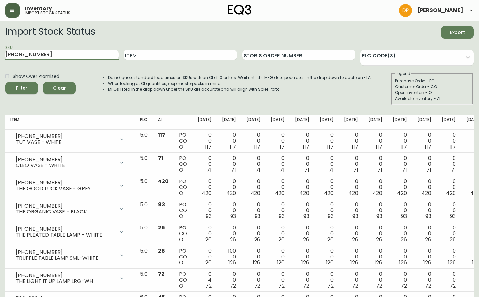 The width and height of the screenshot is (479, 297). What do you see at coordinates (65, 282) in the screenshot?
I see `div: THE LIGHT IT UP LAMP LRG-WH` at bounding box center [65, 282].